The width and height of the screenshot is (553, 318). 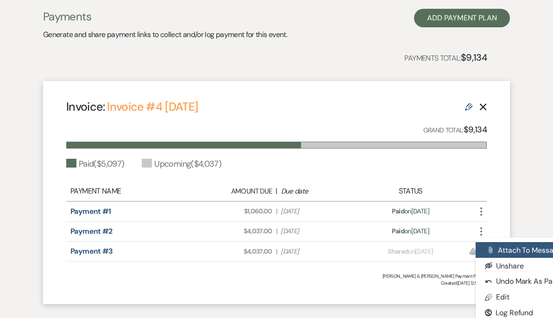 What do you see at coordinates (165, 35) in the screenshot?
I see `p: Generate and share payment links to collect and/or log payment for this event.` at bounding box center [165, 35].